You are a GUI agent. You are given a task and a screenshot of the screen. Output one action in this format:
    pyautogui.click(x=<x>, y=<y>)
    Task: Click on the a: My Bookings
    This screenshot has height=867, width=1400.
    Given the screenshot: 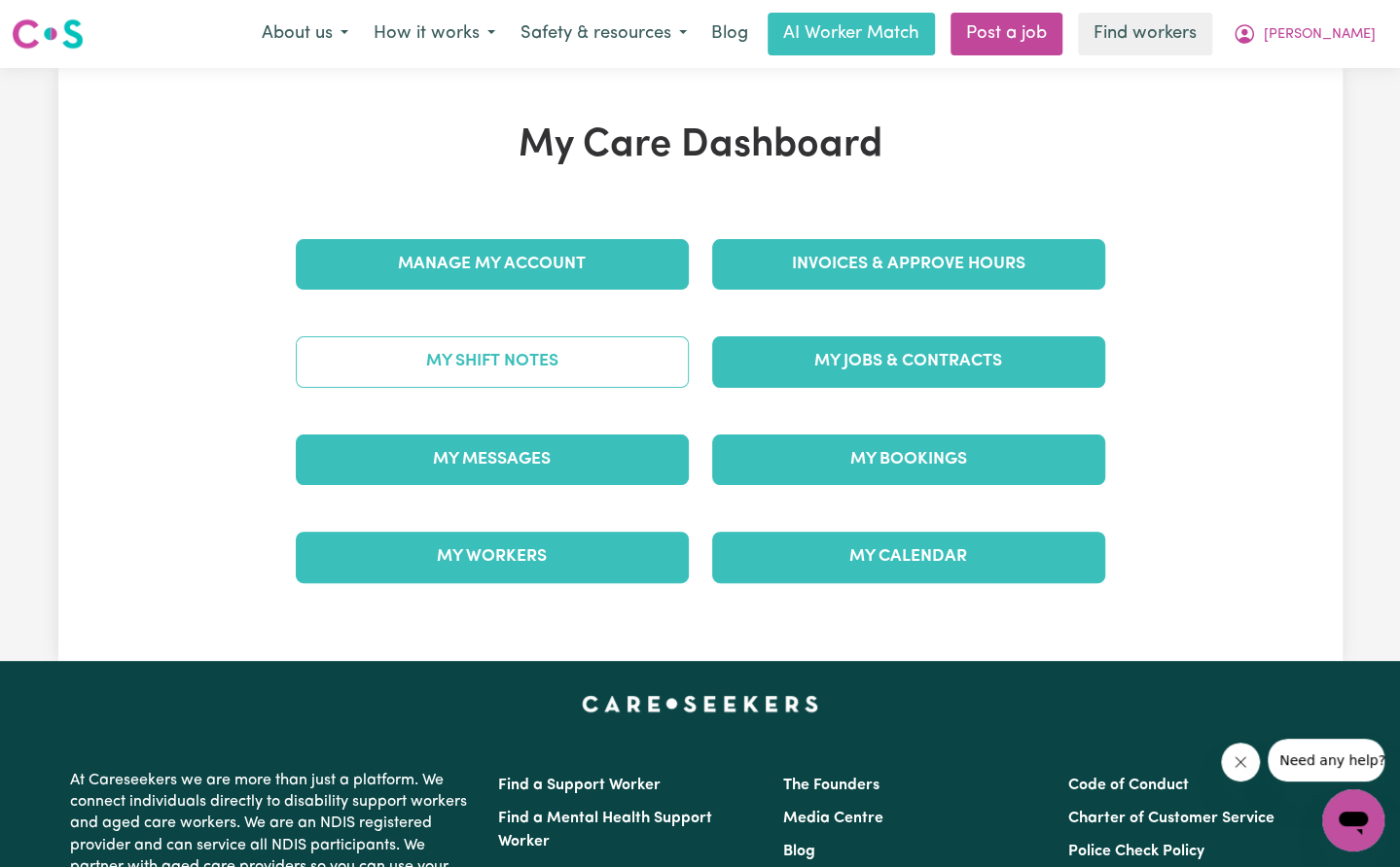 What is the action you would take?
    pyautogui.click(x=909, y=460)
    